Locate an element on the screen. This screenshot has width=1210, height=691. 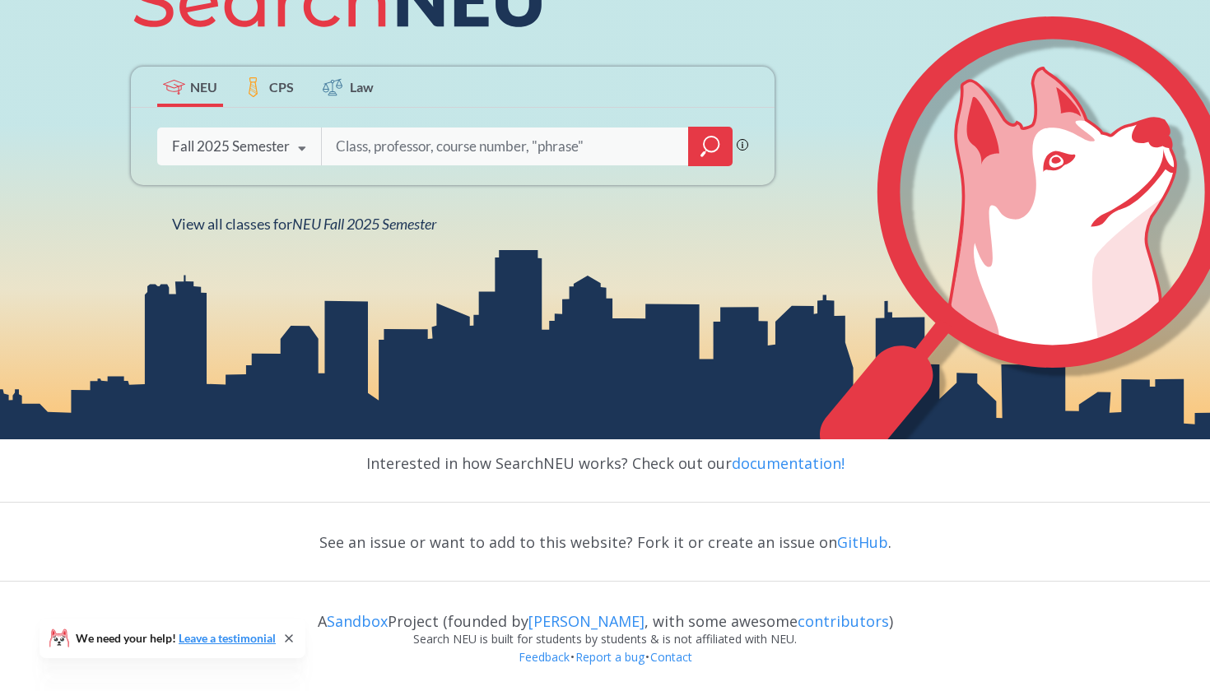
input: Class, professor, course number, "phrase" is located at coordinates (505, 147).